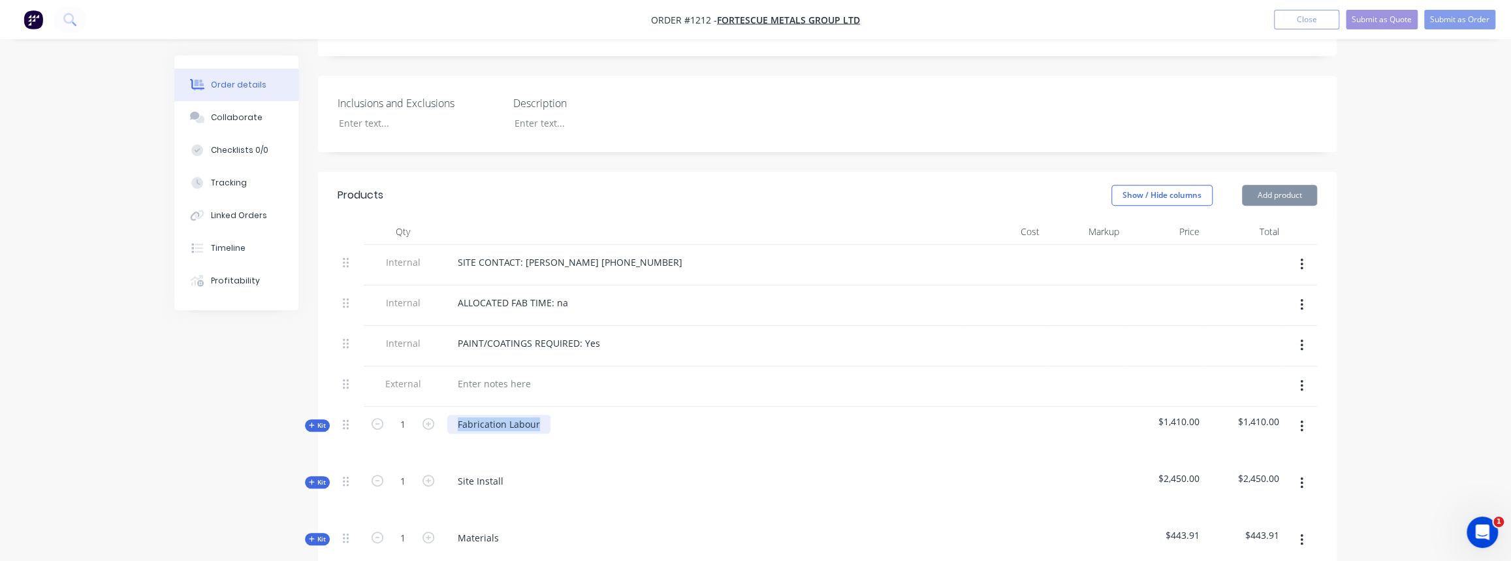  Describe the element at coordinates (238, 85) in the screenshot. I see `div: Order details` at that location.